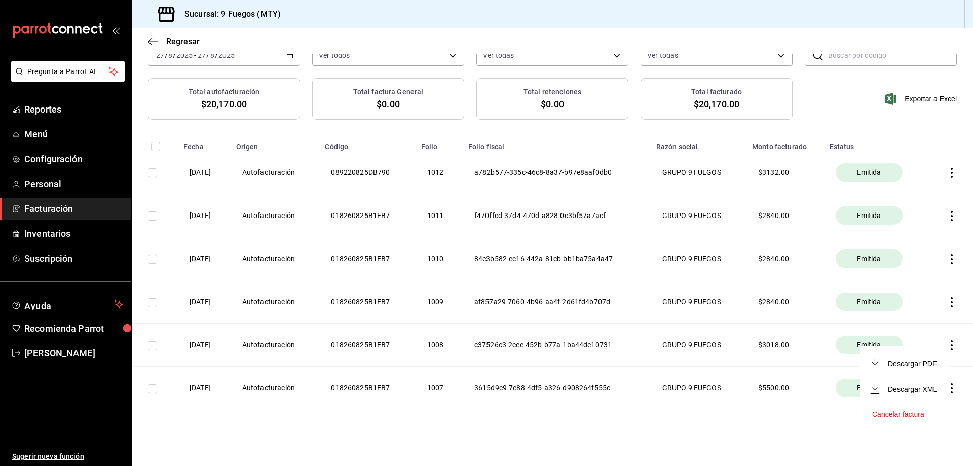 This screenshot has height=466, width=973. What do you see at coordinates (912, 389) in the screenshot?
I see `div: Descargar XML` at bounding box center [912, 389].